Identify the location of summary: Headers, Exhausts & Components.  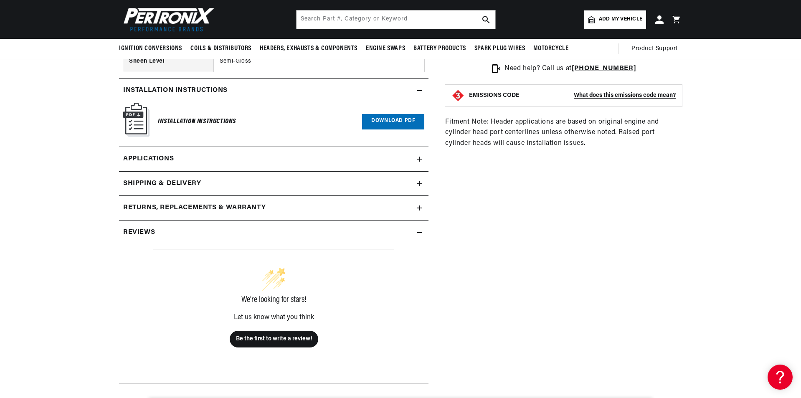
(309, 48).